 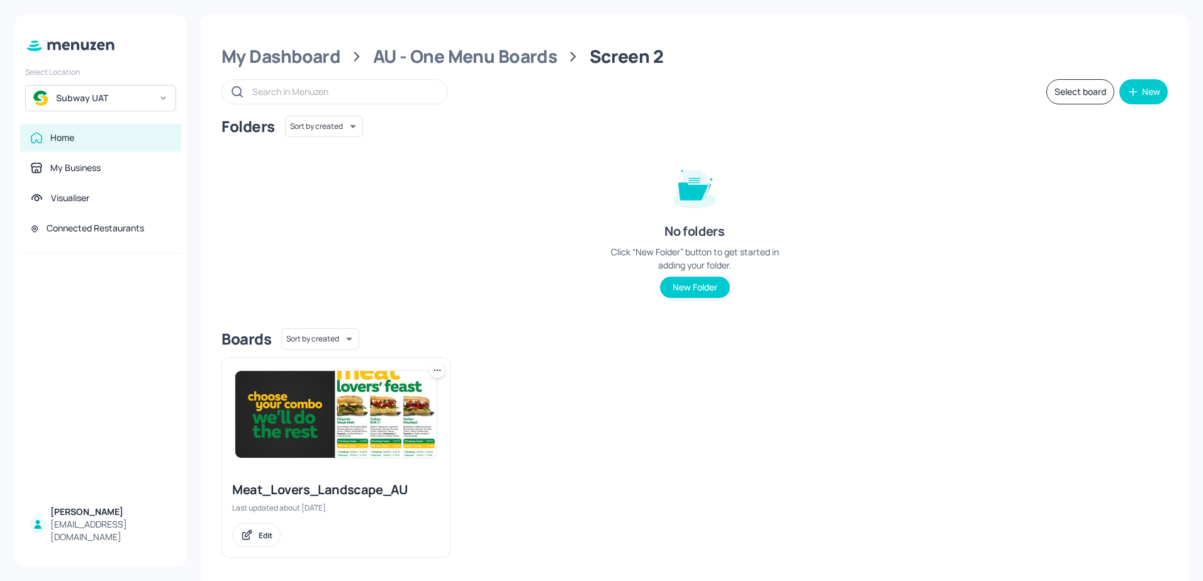 What do you see at coordinates (265, 535) in the screenshot?
I see `div: Edit` at bounding box center [265, 535].